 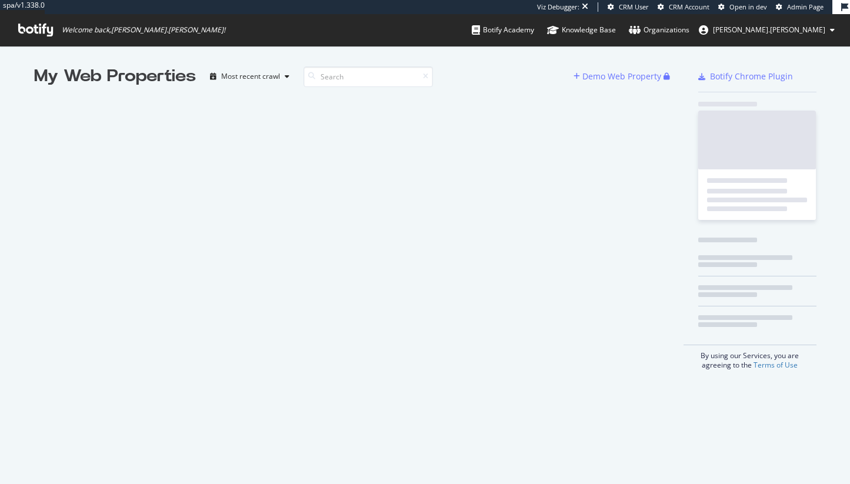 I want to click on a: Open in dev, so click(x=743, y=7).